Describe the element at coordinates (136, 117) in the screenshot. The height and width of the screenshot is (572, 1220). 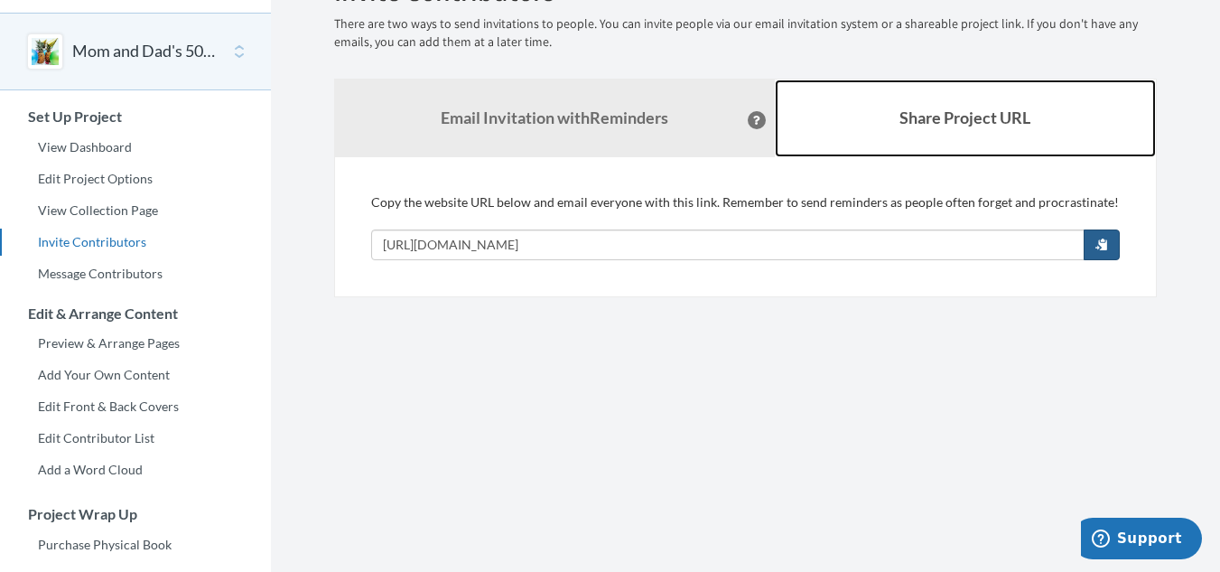
I see `h3: Set Up Project` at that location.